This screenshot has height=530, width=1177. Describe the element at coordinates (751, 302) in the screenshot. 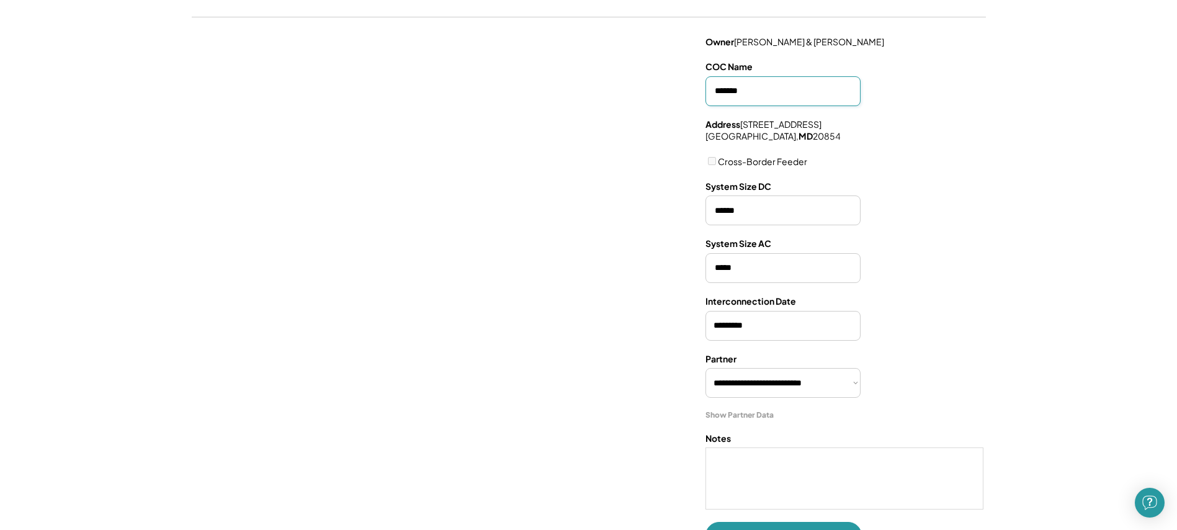

I see `div: Interconnection Date` at that location.